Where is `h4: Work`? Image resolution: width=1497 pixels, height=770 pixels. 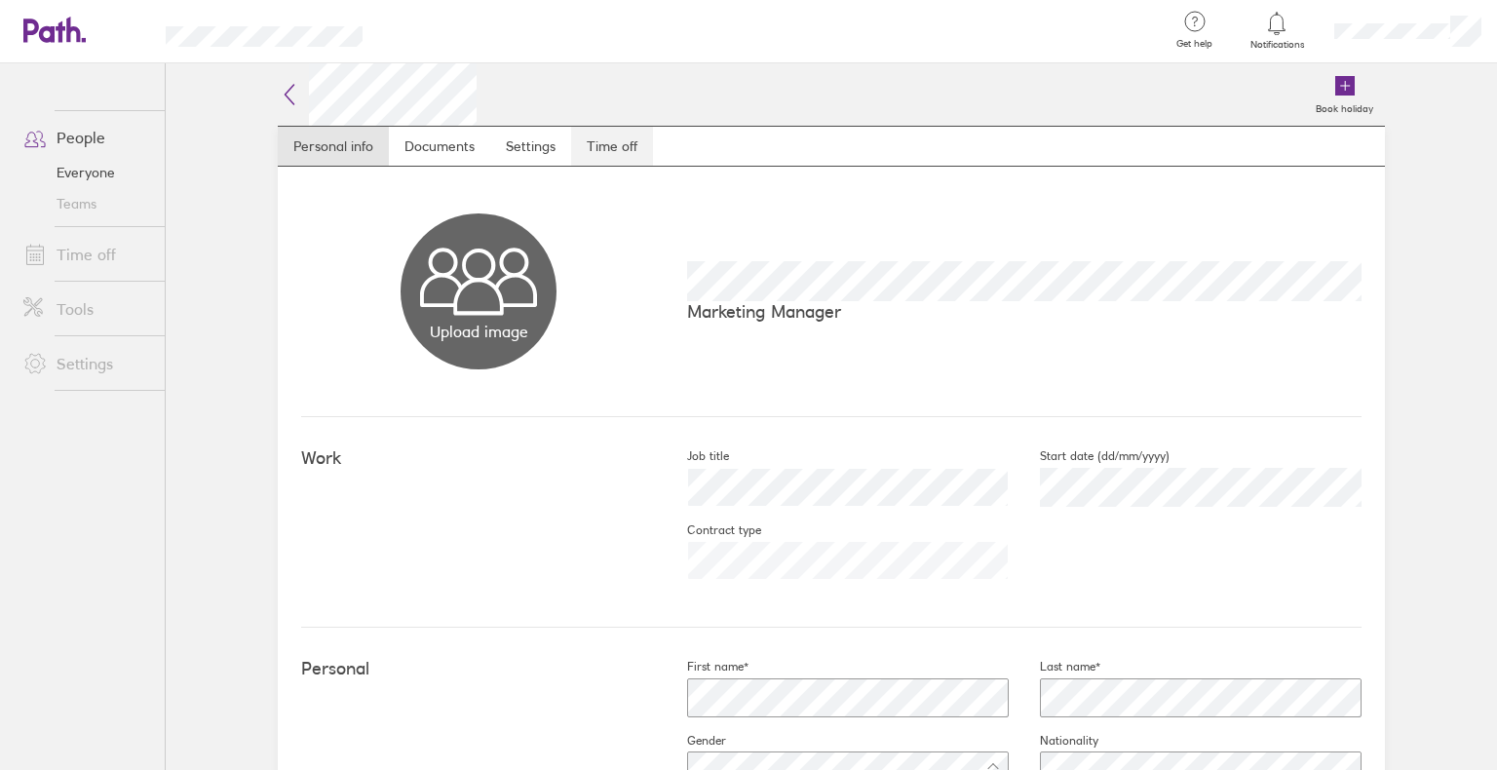
h4: Work is located at coordinates (479, 458).